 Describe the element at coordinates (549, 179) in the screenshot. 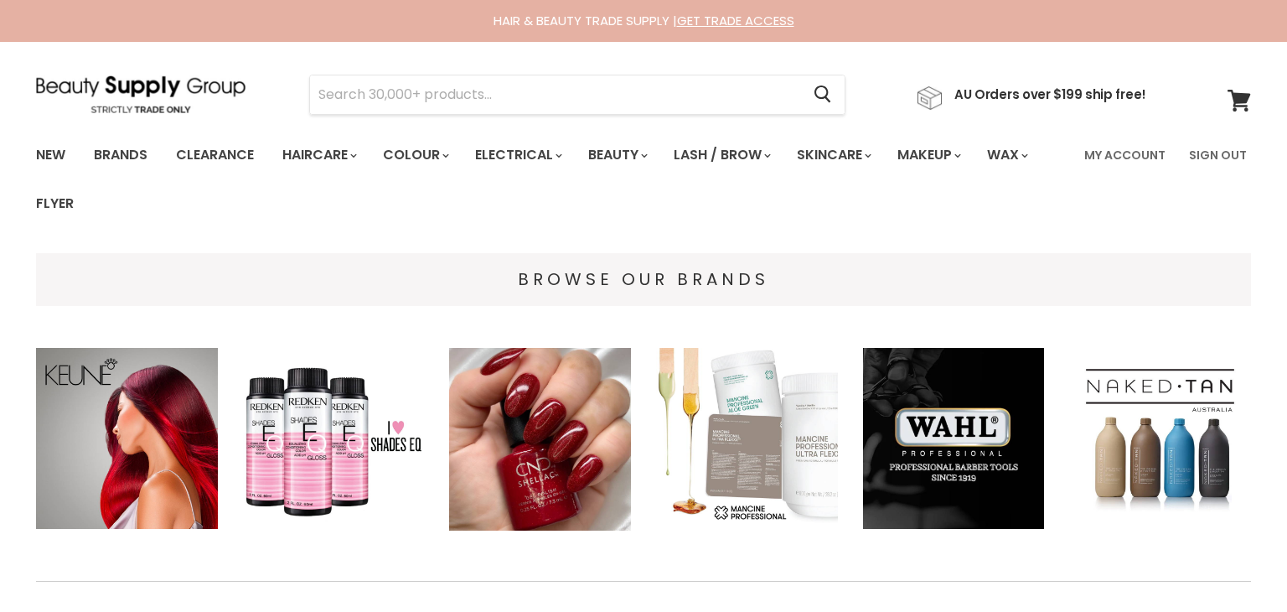

I see `ul: Main menu` at that location.